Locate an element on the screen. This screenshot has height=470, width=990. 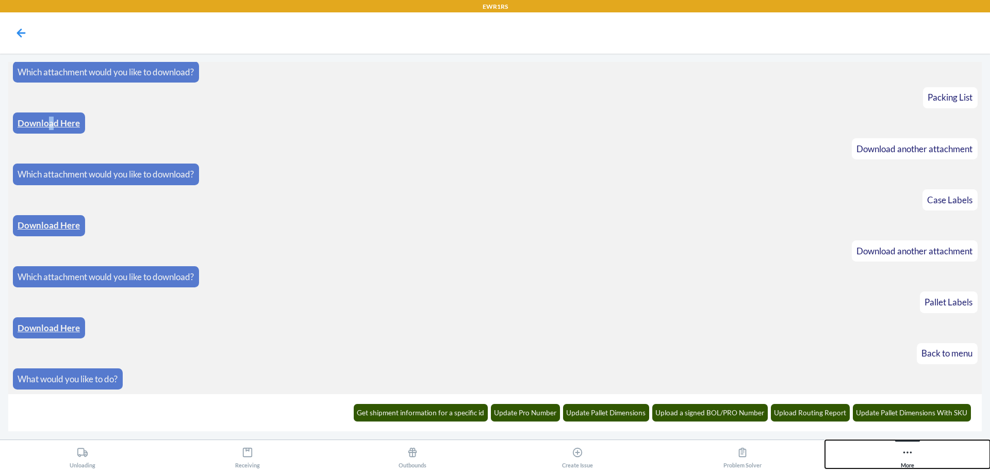
button: Outbounds is located at coordinates (412, 454).